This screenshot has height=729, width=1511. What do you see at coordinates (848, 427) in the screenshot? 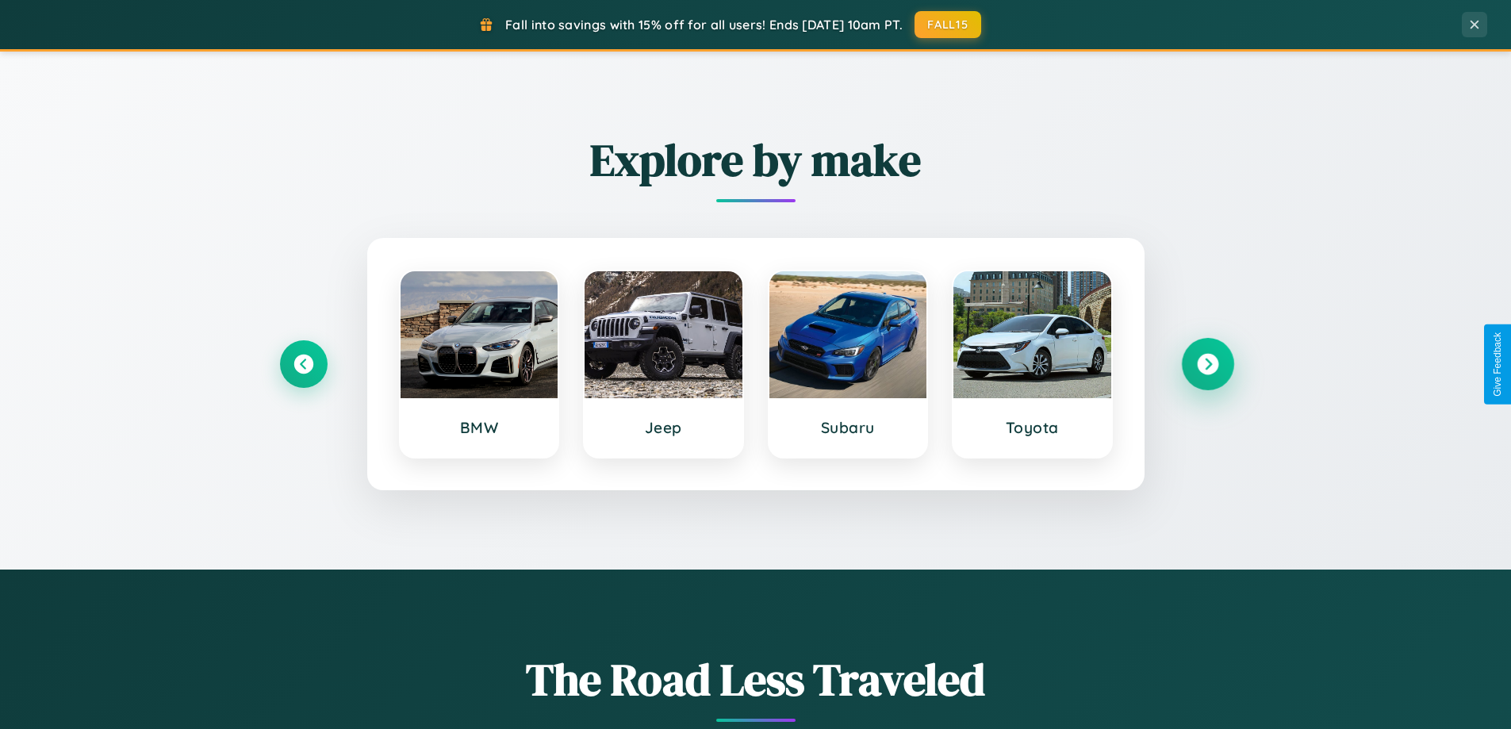
I see `h3: Subaru` at bounding box center [848, 427].